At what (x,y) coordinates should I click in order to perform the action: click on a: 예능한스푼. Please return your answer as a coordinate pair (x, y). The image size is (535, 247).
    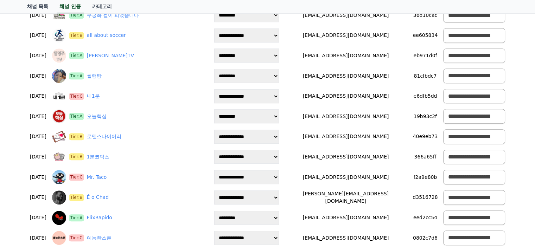
    Looking at the image, I should click on (99, 238).